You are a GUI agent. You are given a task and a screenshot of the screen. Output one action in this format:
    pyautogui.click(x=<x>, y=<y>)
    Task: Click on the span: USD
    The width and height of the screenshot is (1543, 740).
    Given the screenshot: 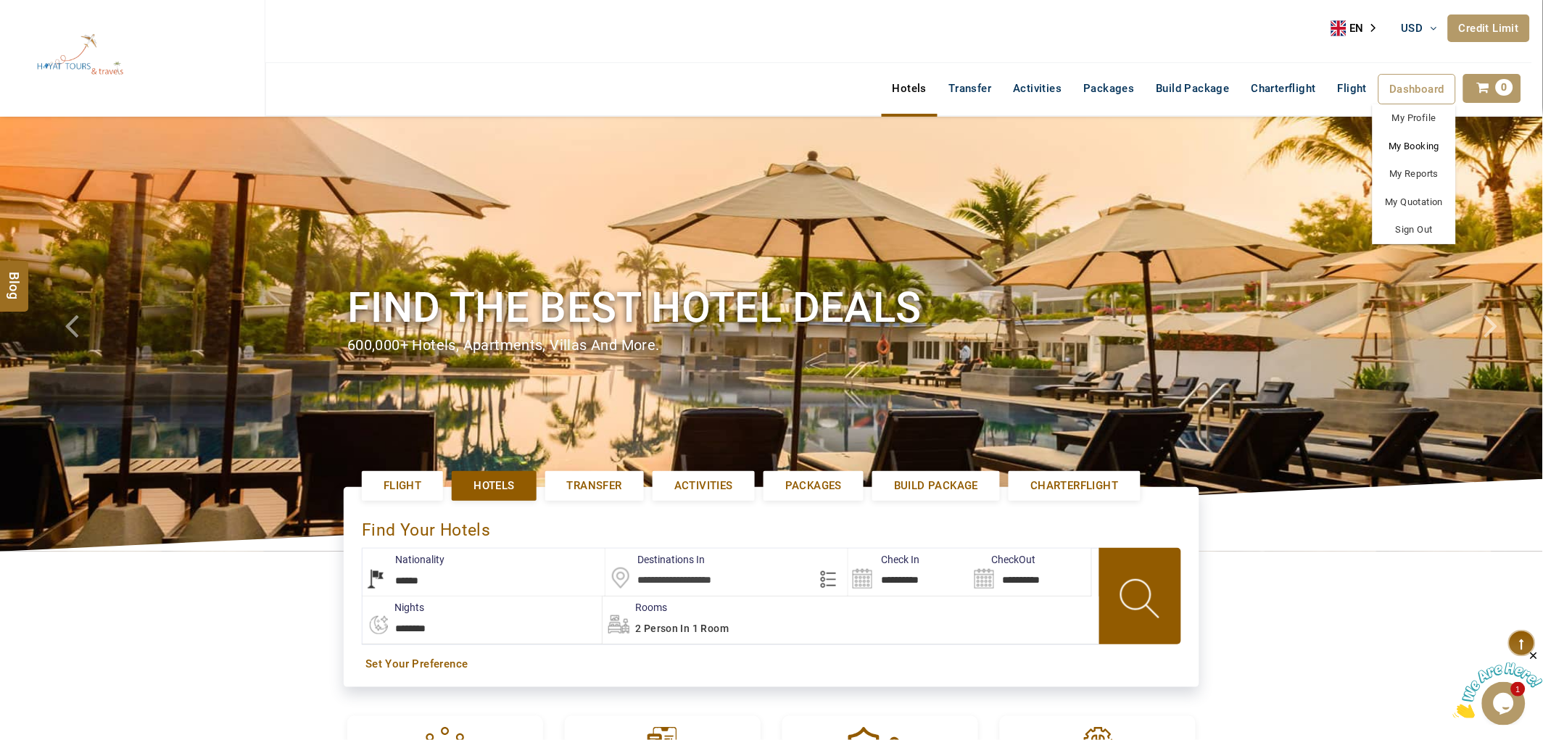 What is the action you would take?
    pyautogui.click(x=1412, y=28)
    